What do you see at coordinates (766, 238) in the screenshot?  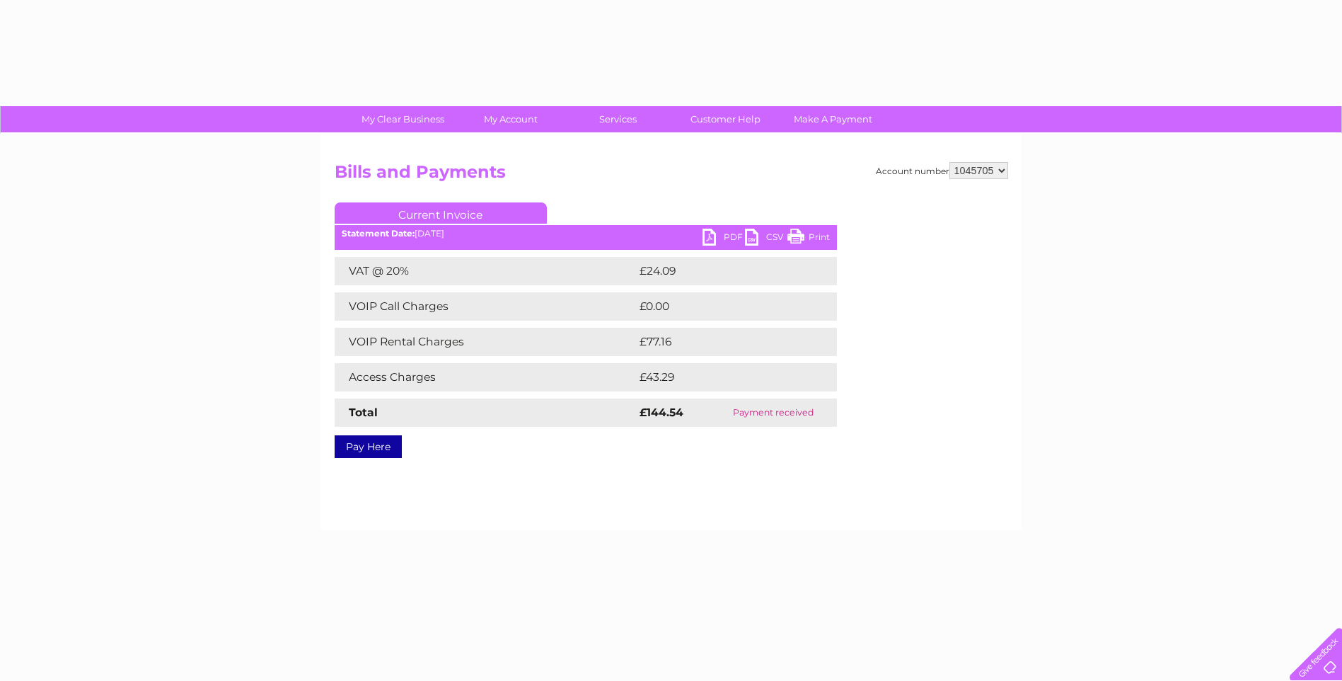 I see `a: CSV` at bounding box center [766, 238].